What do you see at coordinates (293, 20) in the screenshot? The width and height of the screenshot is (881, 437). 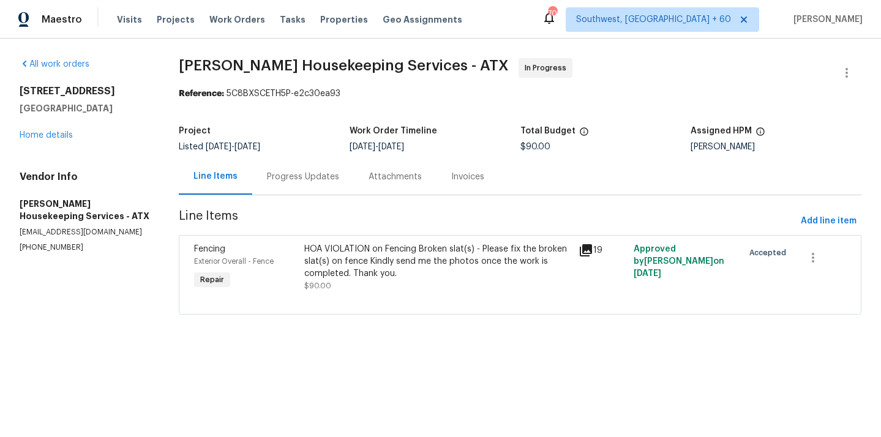 I see `span: Tasks` at bounding box center [293, 20].